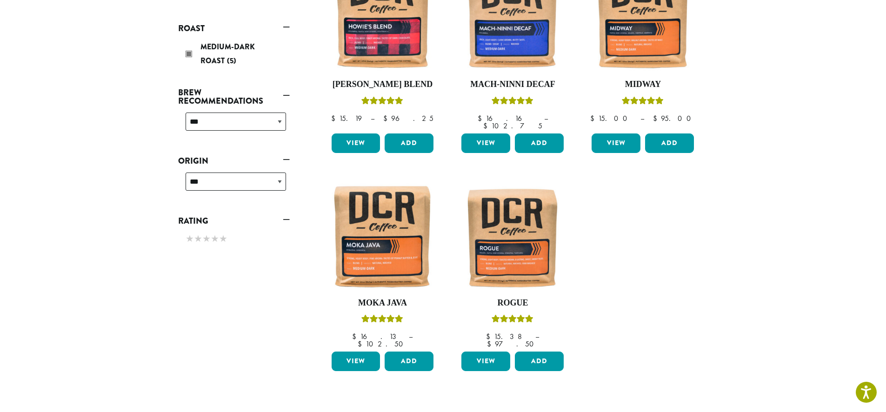 The image size is (886, 412). I want to click on div: Origin, so click(234, 185).